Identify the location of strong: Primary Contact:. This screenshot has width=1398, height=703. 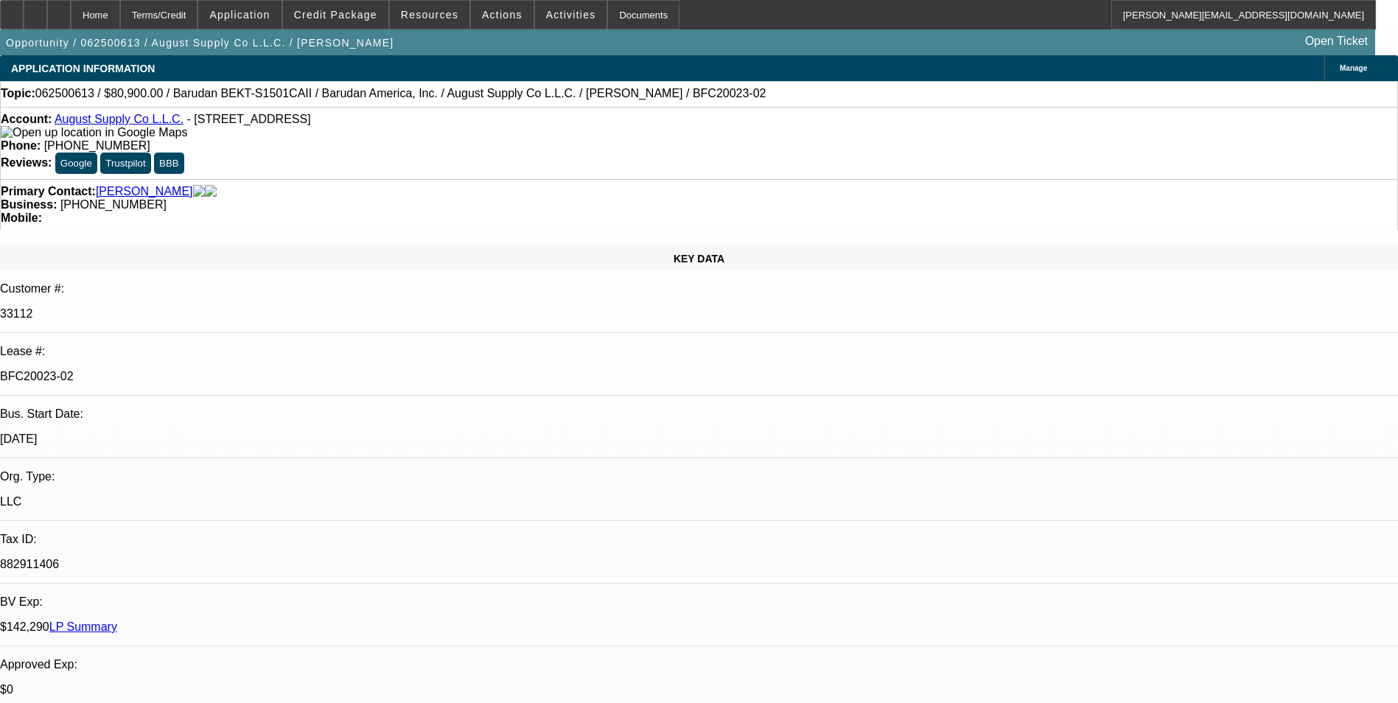
(48, 192).